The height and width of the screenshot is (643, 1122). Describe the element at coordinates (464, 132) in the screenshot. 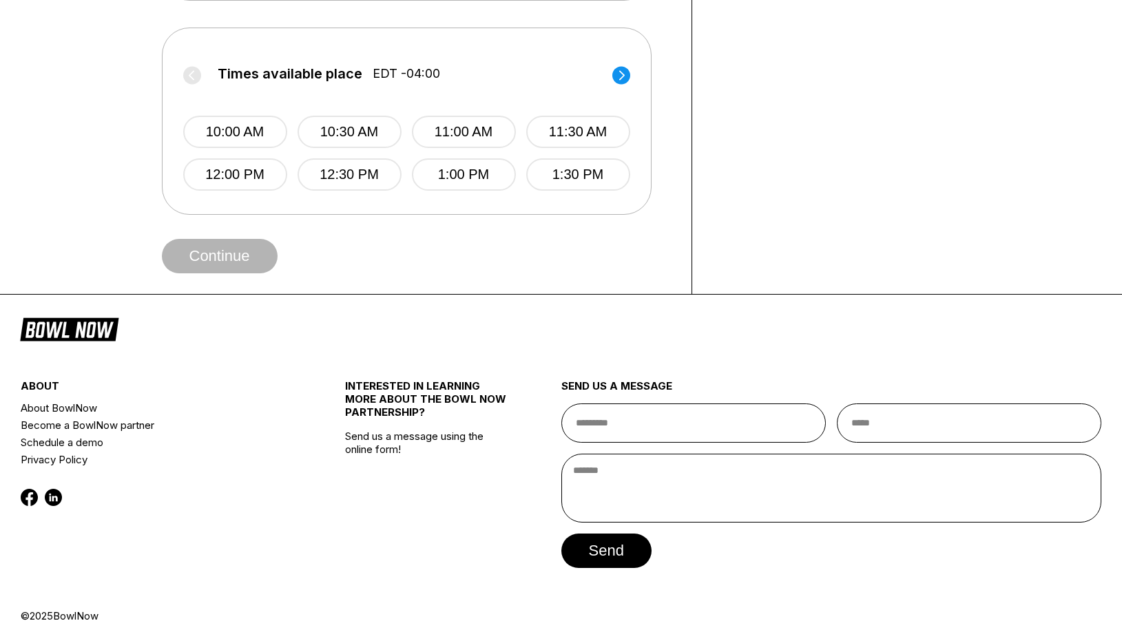

I see `button: 11:00 AM` at that location.